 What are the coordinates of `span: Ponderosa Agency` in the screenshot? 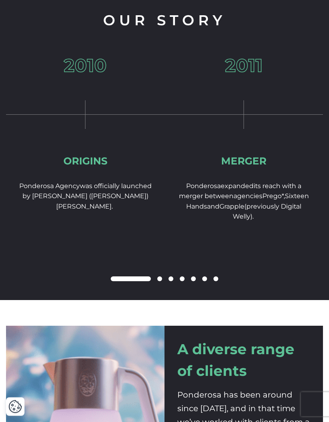 It's located at (49, 186).